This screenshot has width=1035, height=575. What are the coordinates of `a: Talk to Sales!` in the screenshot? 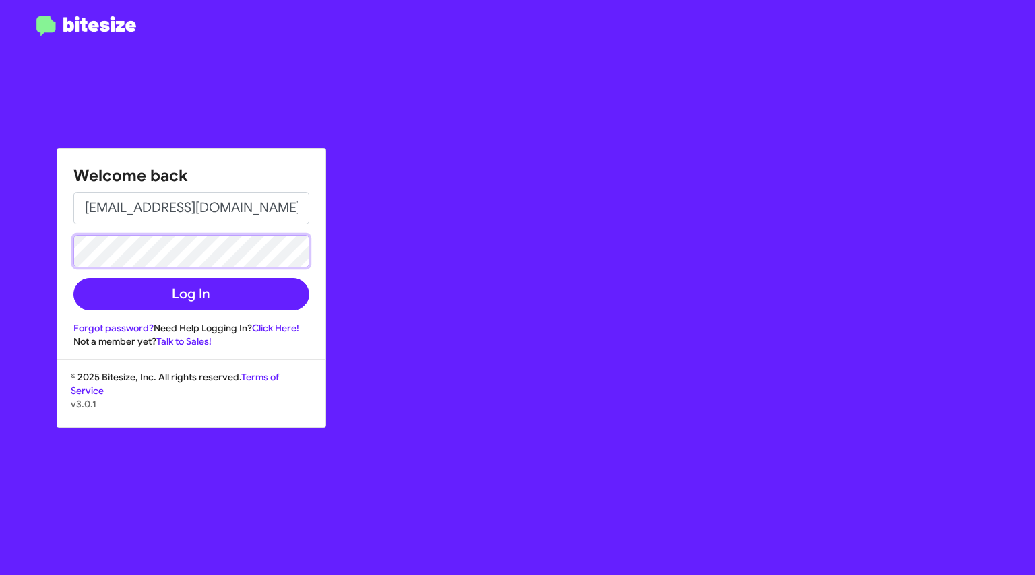 It's located at (184, 342).